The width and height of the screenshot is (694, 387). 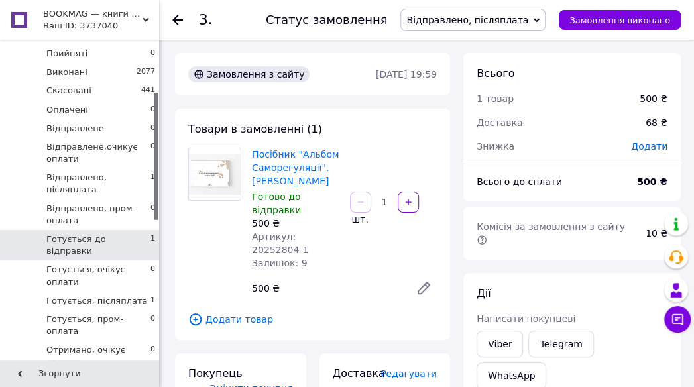 I want to click on span: Знижка, so click(x=495, y=146).